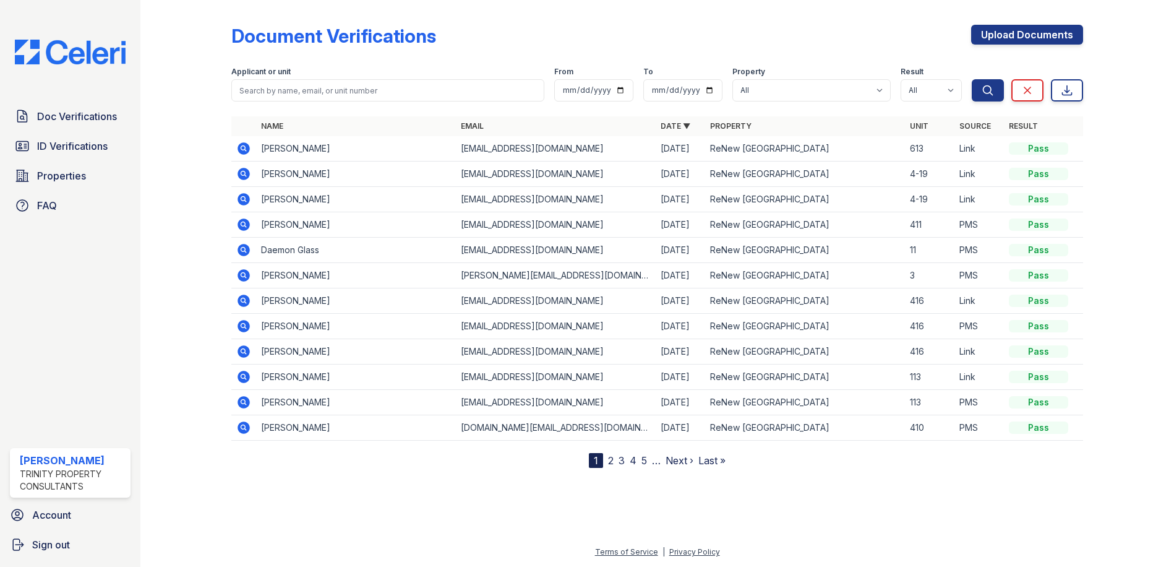 This screenshot has height=567, width=1174. What do you see at coordinates (72, 146) in the screenshot?
I see `span: ID Verifications` at bounding box center [72, 146].